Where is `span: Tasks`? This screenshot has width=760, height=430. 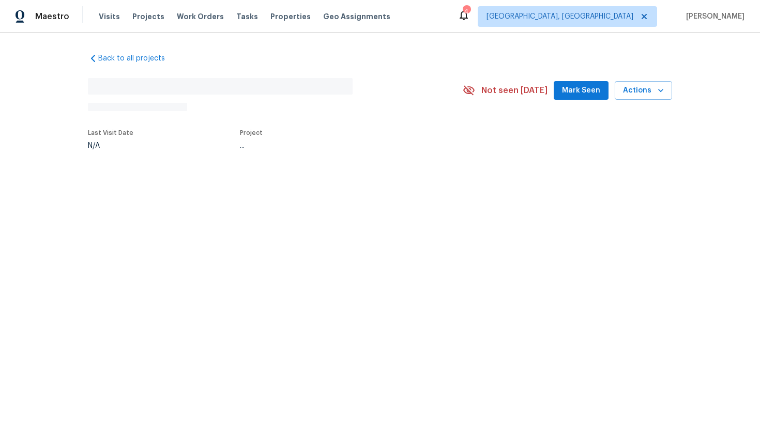 span: Tasks is located at coordinates (247, 17).